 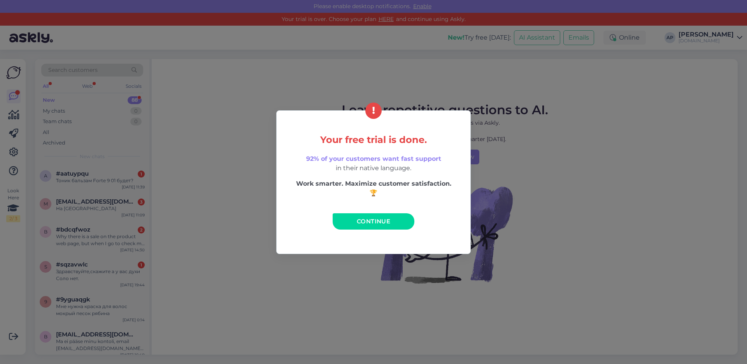 What do you see at coordinates (373, 222) in the screenshot?
I see `a: Continue` at bounding box center [373, 222].